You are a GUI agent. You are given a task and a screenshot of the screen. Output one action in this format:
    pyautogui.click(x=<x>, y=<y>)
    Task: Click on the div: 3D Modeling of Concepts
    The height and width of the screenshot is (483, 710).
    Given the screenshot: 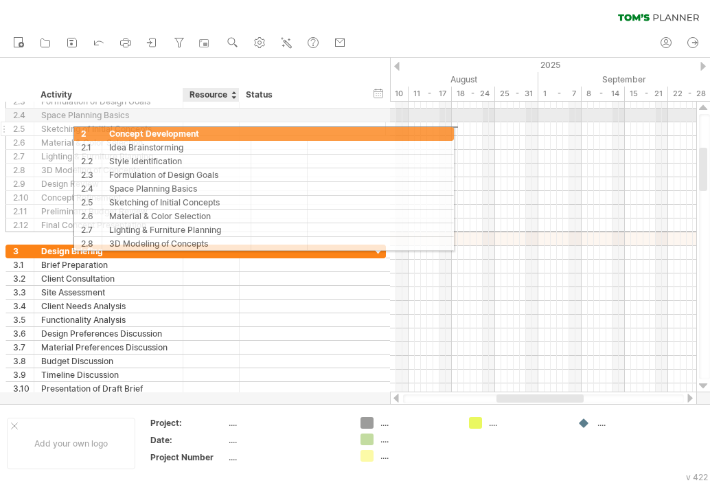 What is the action you would take?
    pyautogui.click(x=108, y=170)
    